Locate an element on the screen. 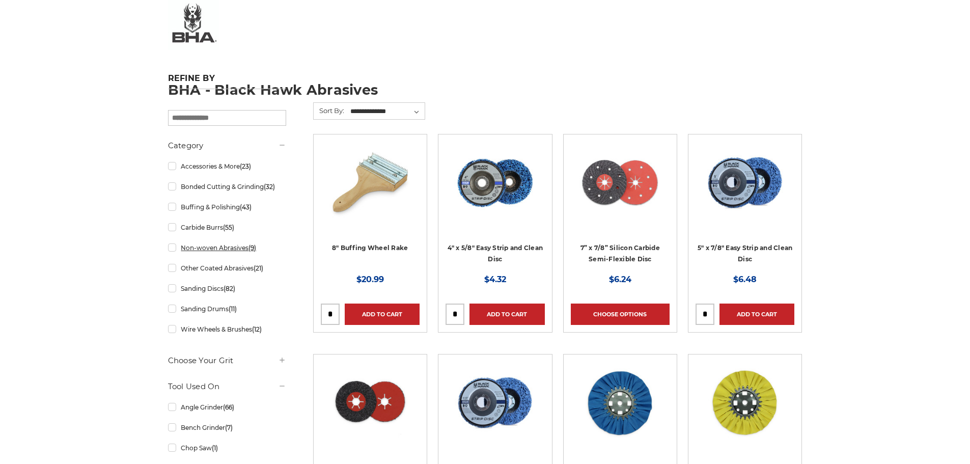  a: Bonded Cutting & Grinding is located at coordinates (227, 186).